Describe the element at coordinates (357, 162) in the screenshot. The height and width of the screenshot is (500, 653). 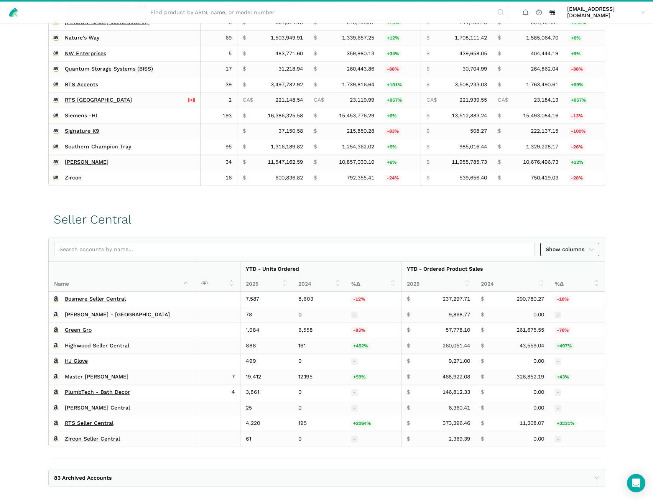
I see `span: 10,857,030.10` at that location.